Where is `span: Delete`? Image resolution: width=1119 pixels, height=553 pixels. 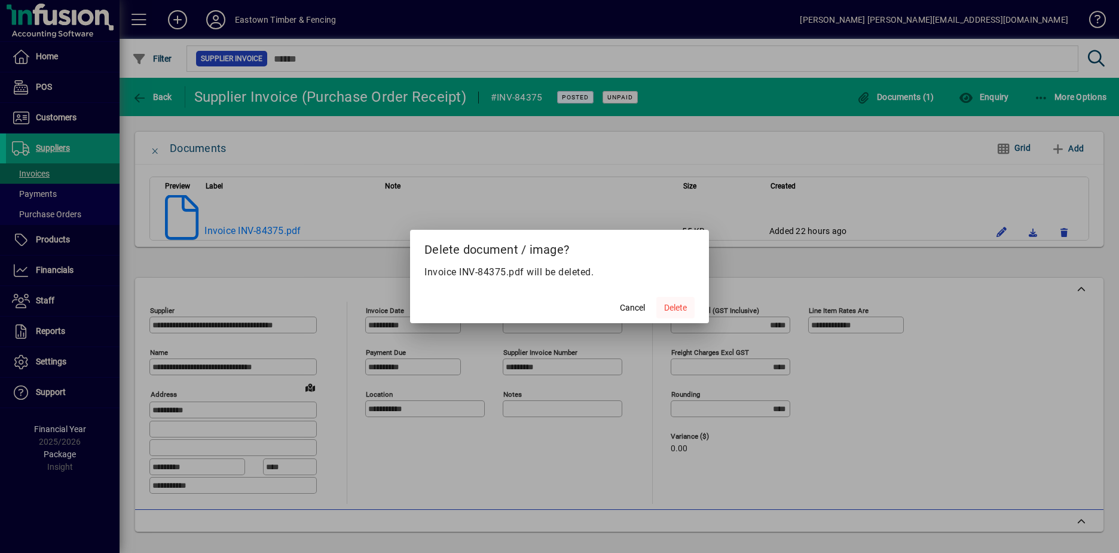
span: Delete is located at coordinates (676, 307).